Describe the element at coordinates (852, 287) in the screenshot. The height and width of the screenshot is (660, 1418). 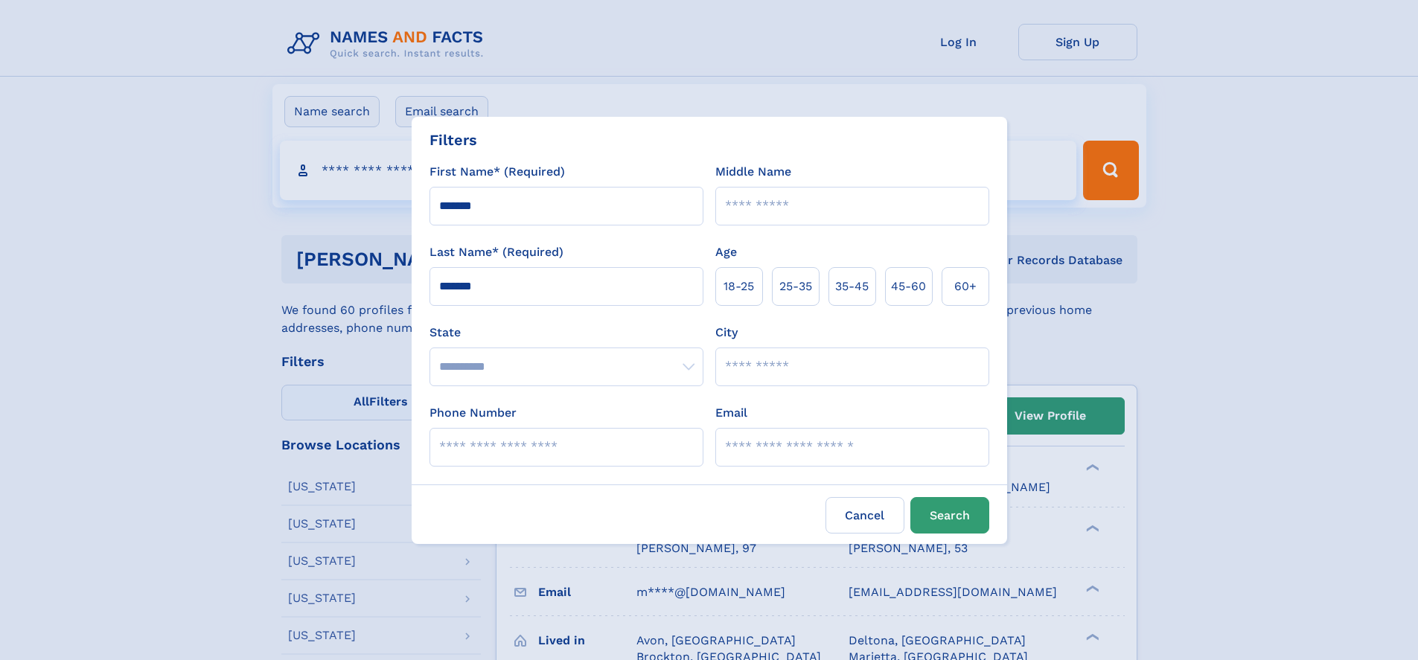
I see `span: 35‑45` at that location.